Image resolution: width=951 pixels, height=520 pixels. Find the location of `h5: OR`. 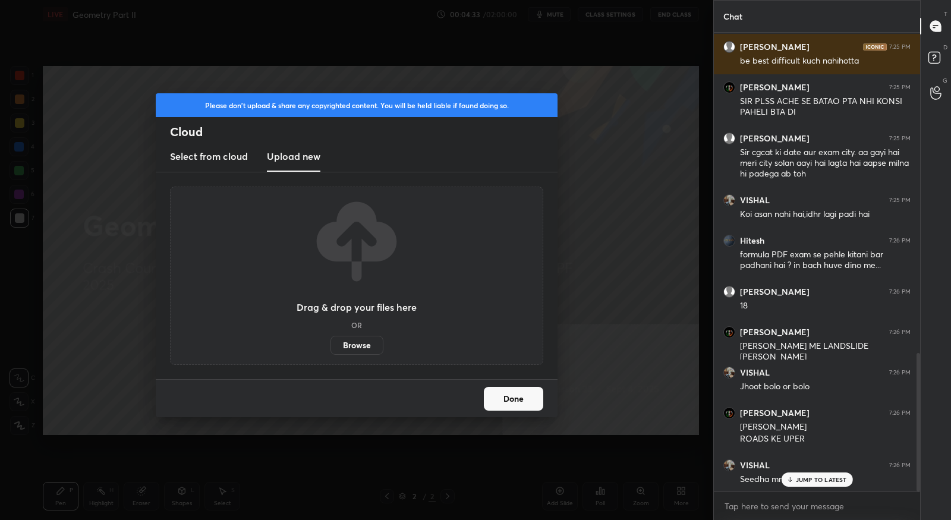

h5: OR is located at coordinates (357, 325).